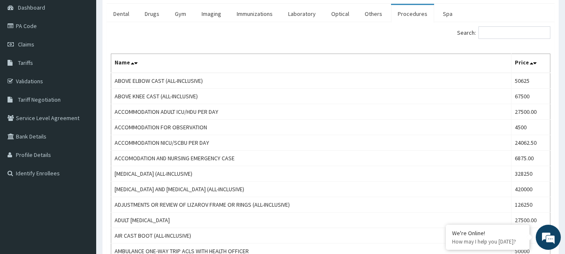 This screenshot has width=565, height=254. Describe the element at coordinates (487, 241) in the screenshot. I see `p: How may I help you today?` at that location.